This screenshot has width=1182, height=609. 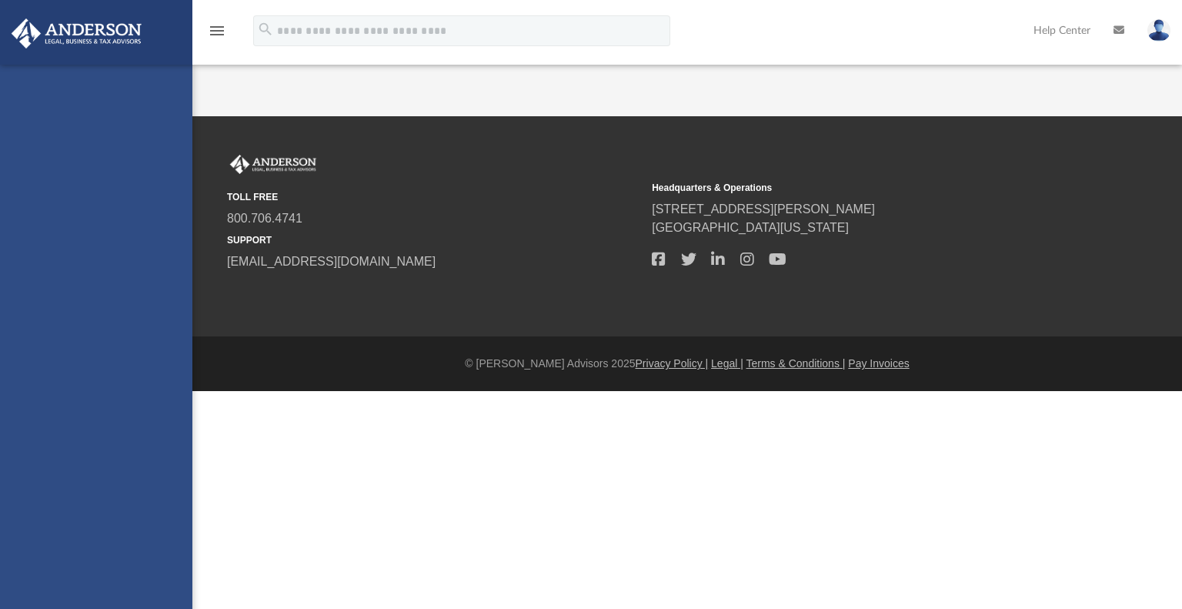 What do you see at coordinates (434, 240) in the screenshot?
I see `small: SUPPORT` at bounding box center [434, 240].